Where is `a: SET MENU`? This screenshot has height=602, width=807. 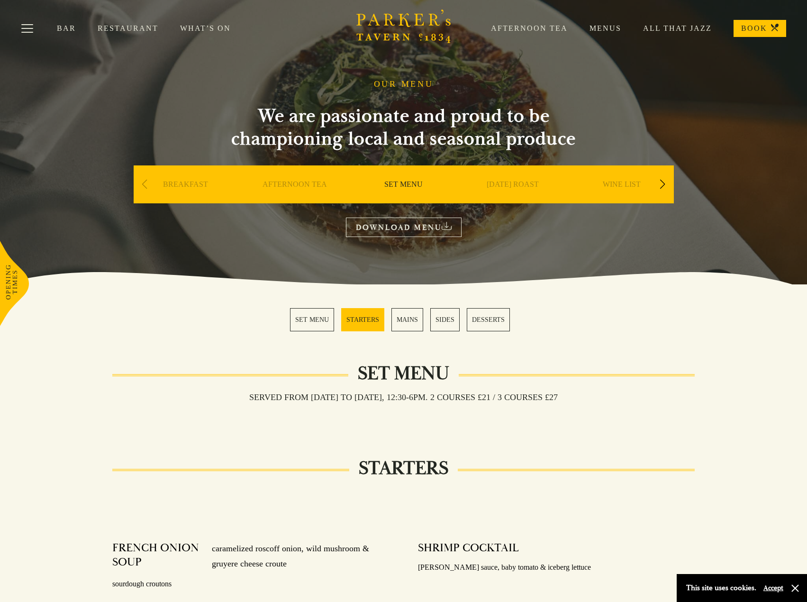 a: SET MENU is located at coordinates (403, 199).